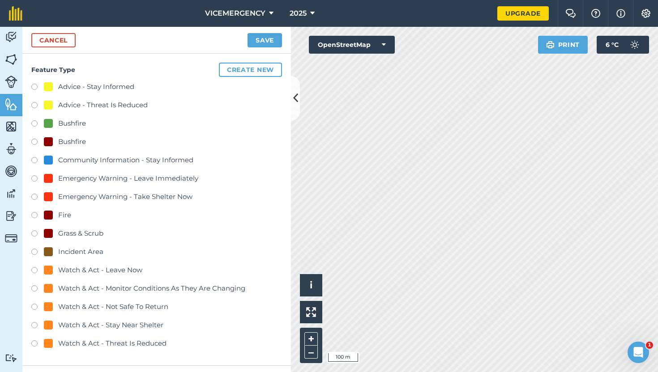  I want to click on div: Watch & Act - Not Safe To Return, so click(113, 307).